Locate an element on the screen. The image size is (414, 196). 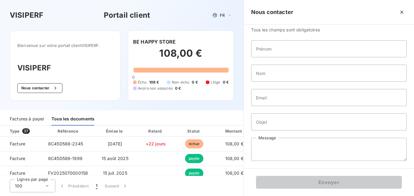
span: Litige is located at coordinates (215, 82).